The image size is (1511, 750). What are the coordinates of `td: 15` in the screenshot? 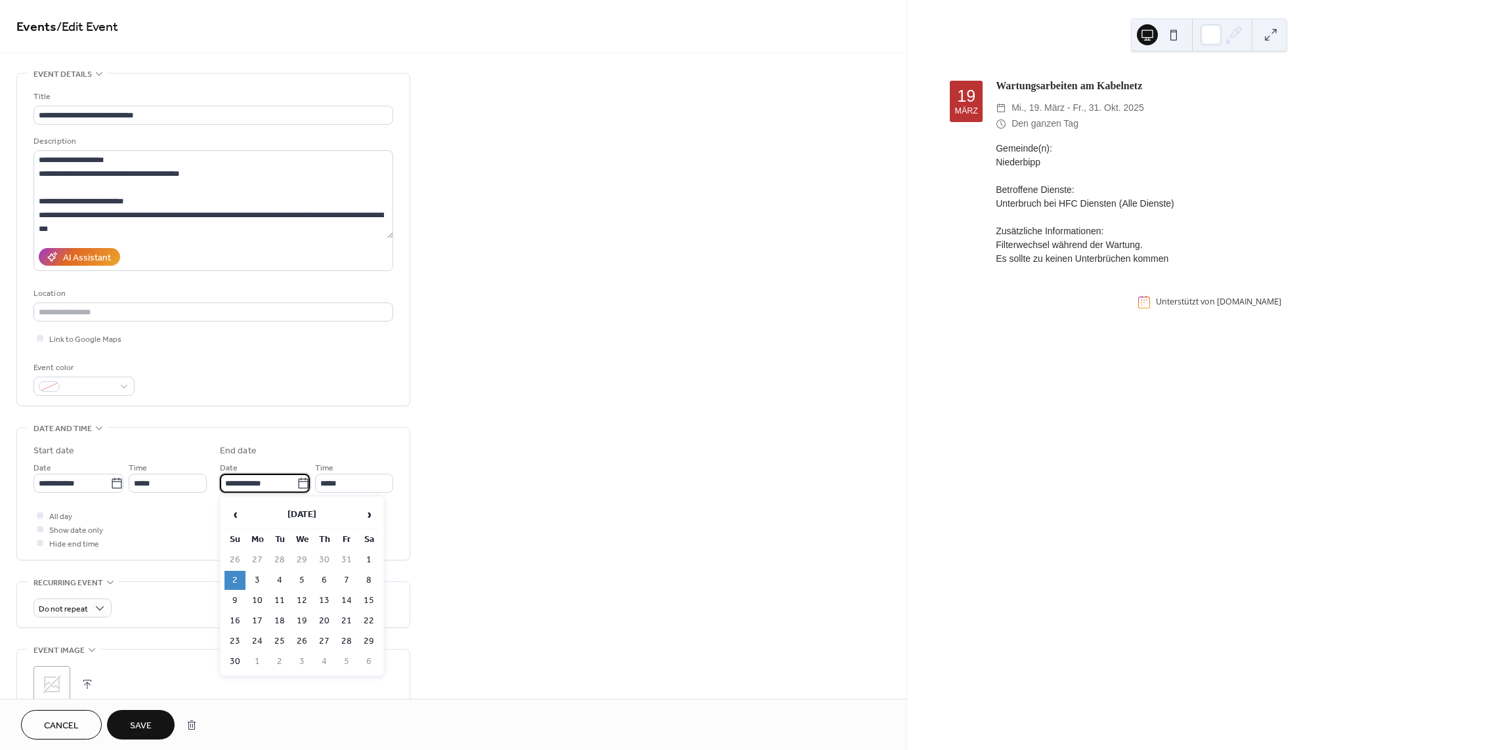 It's located at (369, 601).